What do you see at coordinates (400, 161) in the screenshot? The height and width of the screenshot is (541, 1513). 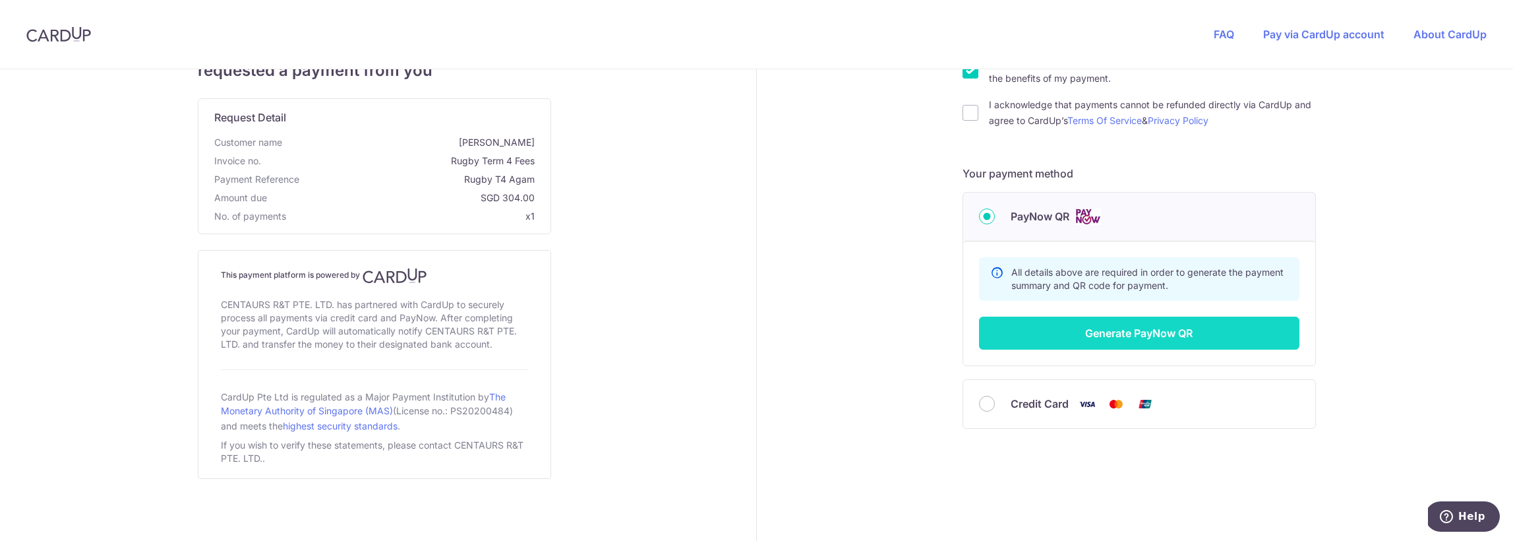 I see `span: Rugby Term 4 Fees` at bounding box center [400, 161].